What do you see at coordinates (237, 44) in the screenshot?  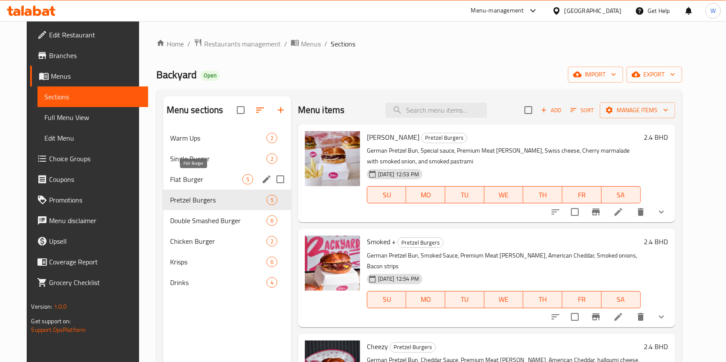 I see `a: Restaurants management` at bounding box center [237, 44].